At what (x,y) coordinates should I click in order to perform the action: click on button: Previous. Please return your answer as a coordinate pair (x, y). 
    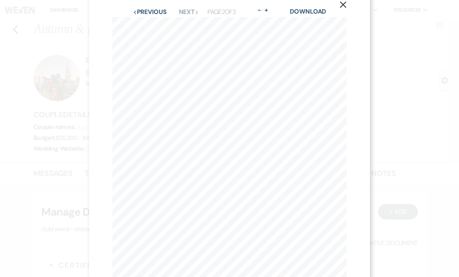
    Looking at the image, I should click on (150, 12).